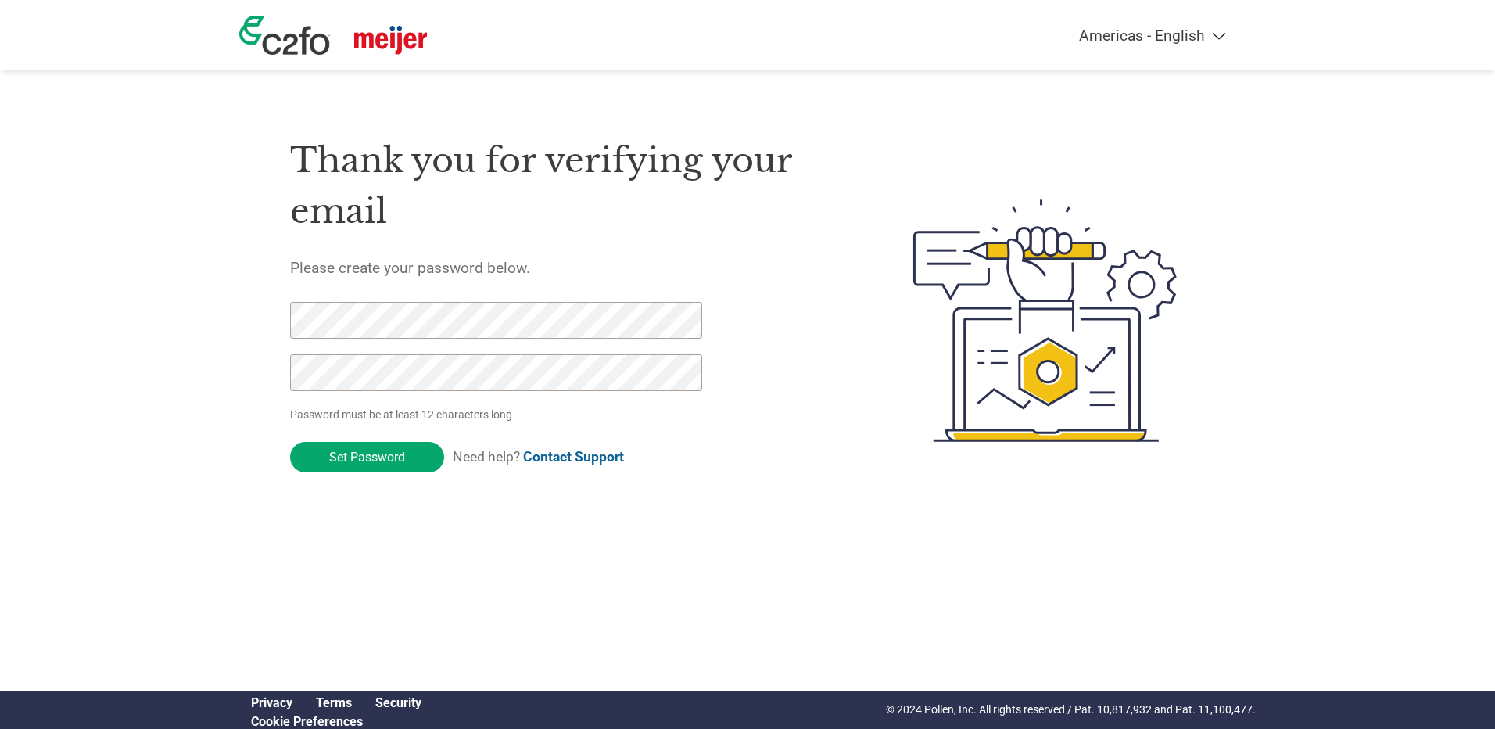 This screenshot has height=729, width=1495. What do you see at coordinates (334, 702) in the screenshot?
I see `a: Terms` at bounding box center [334, 702].